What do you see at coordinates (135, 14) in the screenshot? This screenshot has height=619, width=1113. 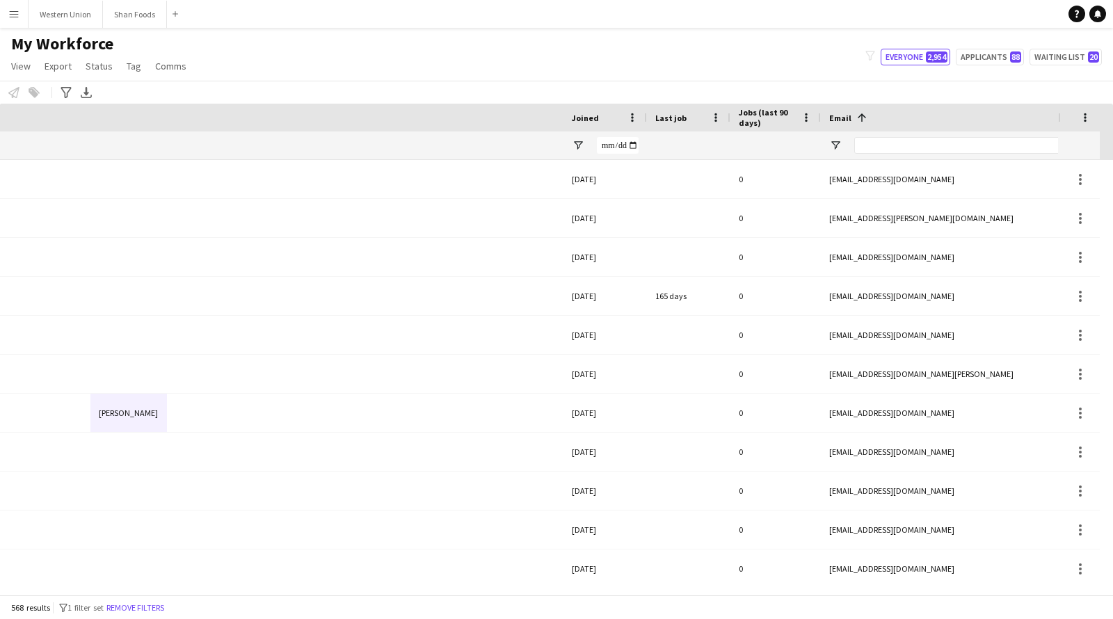 I see `button: Shan Foods` at bounding box center [135, 14].